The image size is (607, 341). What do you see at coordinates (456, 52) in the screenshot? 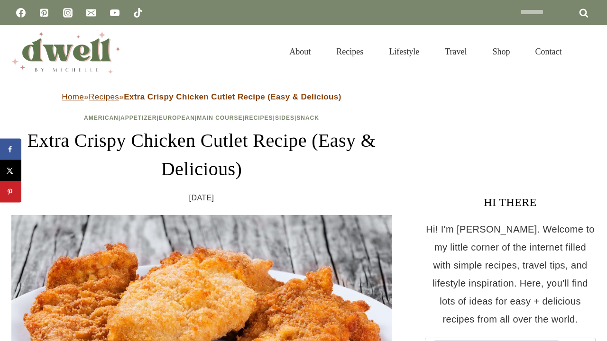
I see `a: Travel` at bounding box center [456, 52].